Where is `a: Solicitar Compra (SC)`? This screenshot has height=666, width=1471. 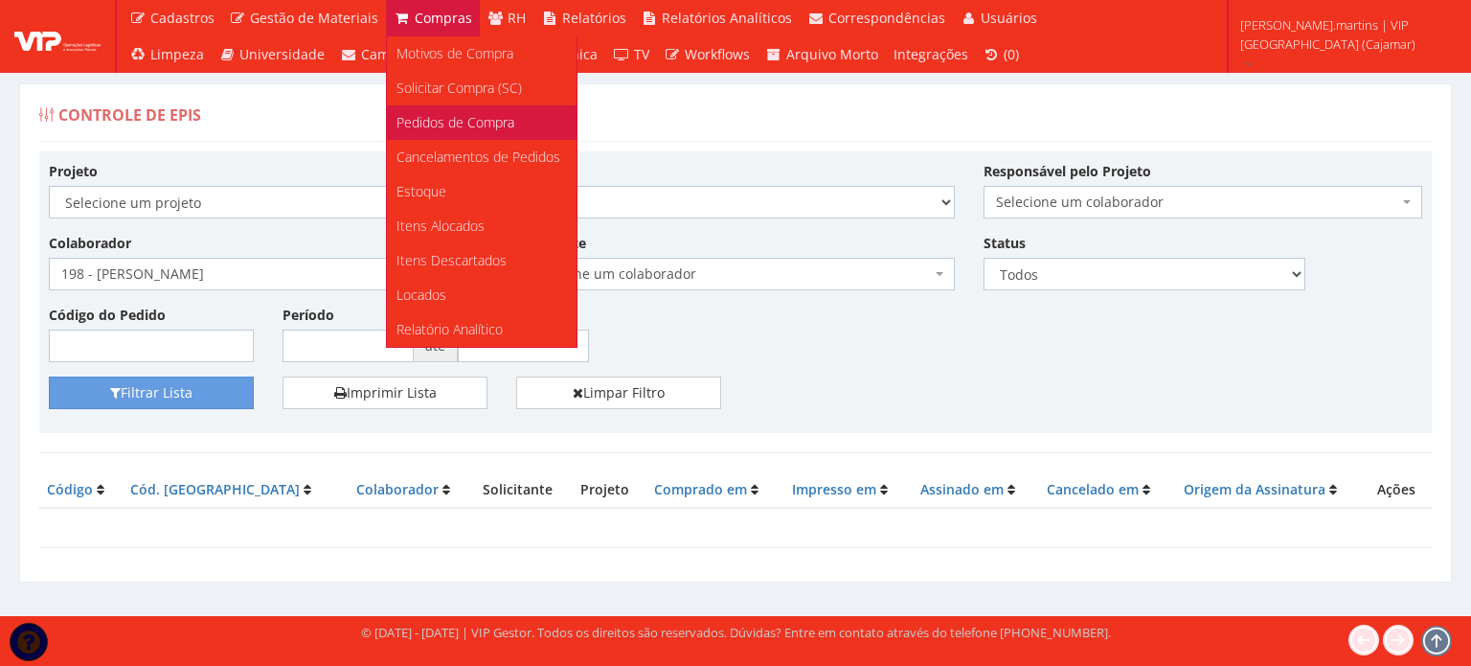 a: Solicitar Compra (SC) is located at coordinates (482, 88).